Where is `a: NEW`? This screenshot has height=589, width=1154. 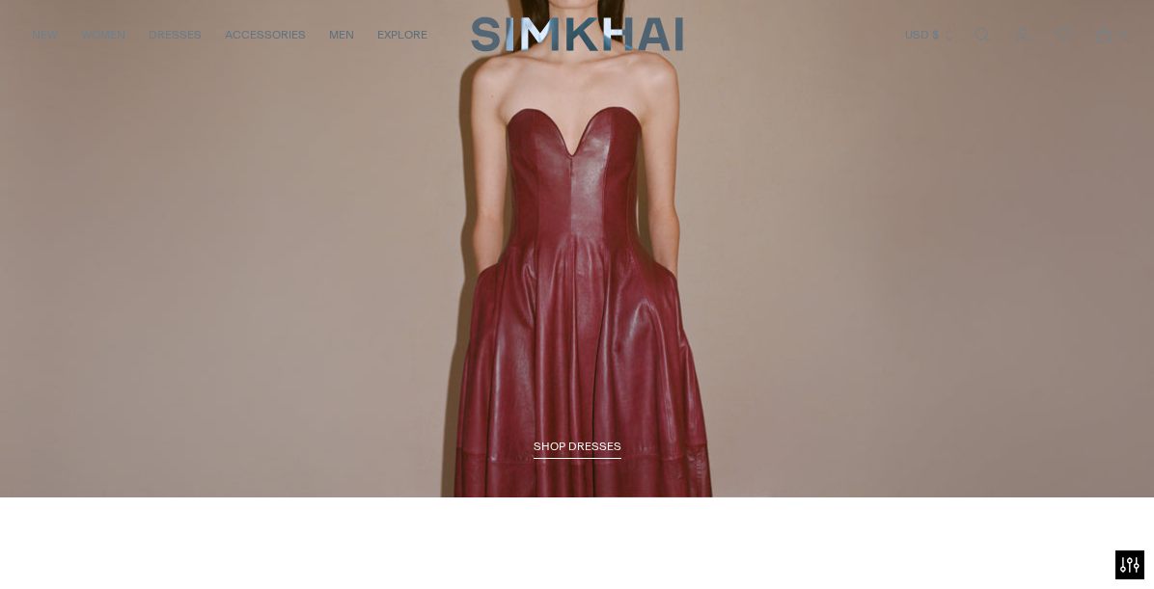
a: NEW is located at coordinates (44, 35).